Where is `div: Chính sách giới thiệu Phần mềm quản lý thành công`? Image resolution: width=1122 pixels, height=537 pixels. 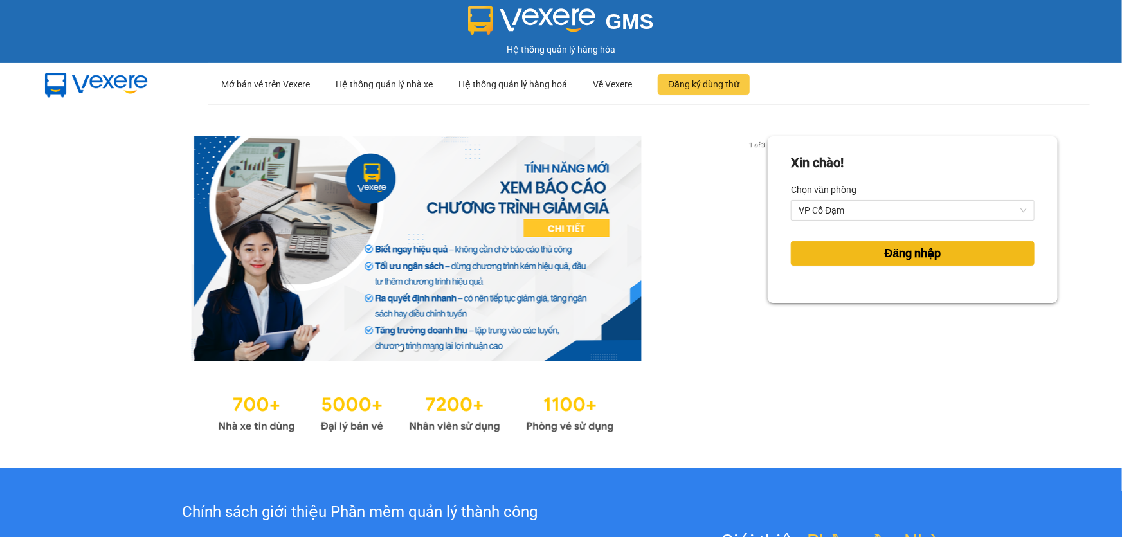 div: Chính sách giới thiệu Phần mềm quản lý thành công is located at coordinates (359, 512).